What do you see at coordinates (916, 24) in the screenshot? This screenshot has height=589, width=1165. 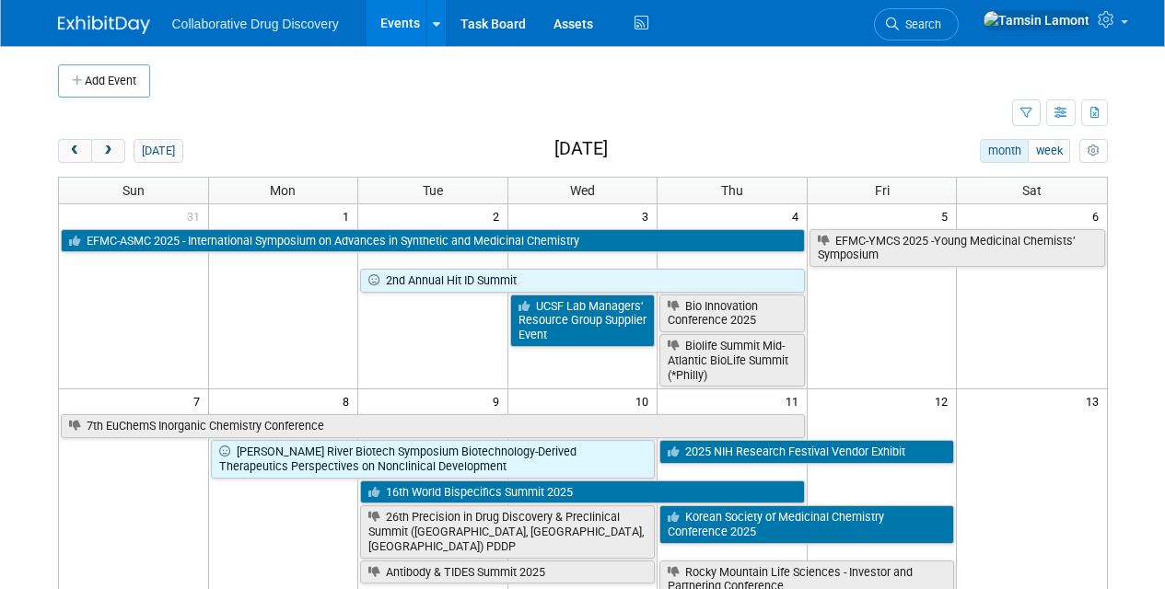 I see `a: Search` at bounding box center [916, 24].